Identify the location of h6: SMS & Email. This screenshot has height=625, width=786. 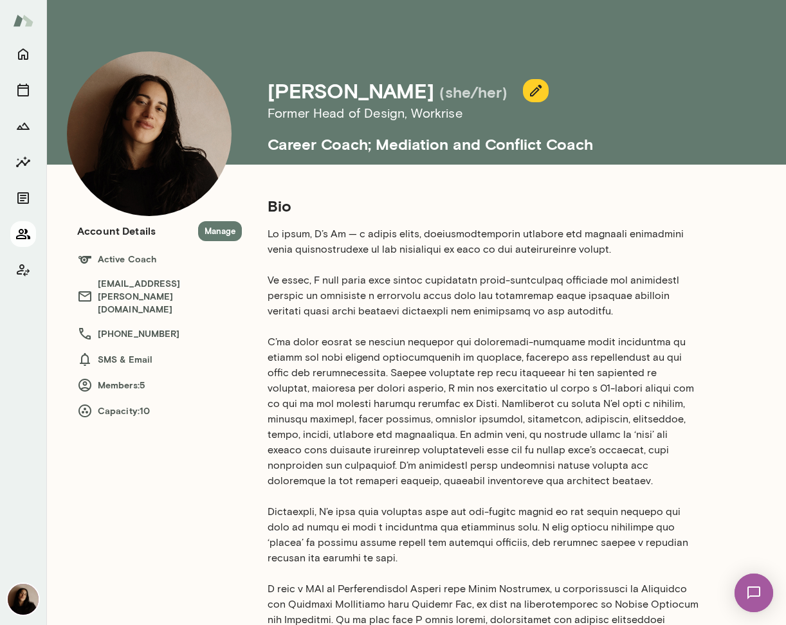
(159, 359).